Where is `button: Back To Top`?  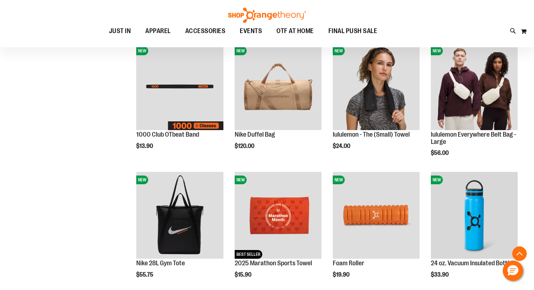 button: Back To Top is located at coordinates (519, 253).